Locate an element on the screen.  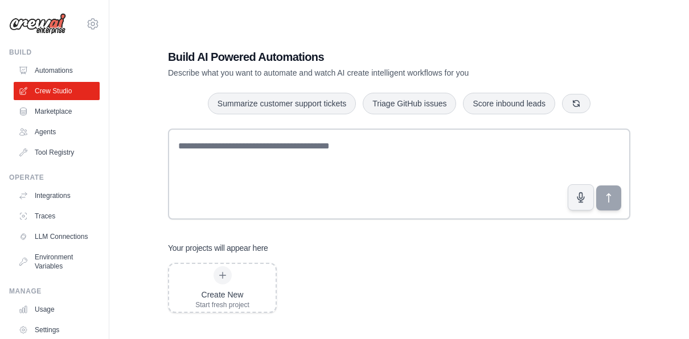
button: Triage GitHub issues is located at coordinates (409, 104).